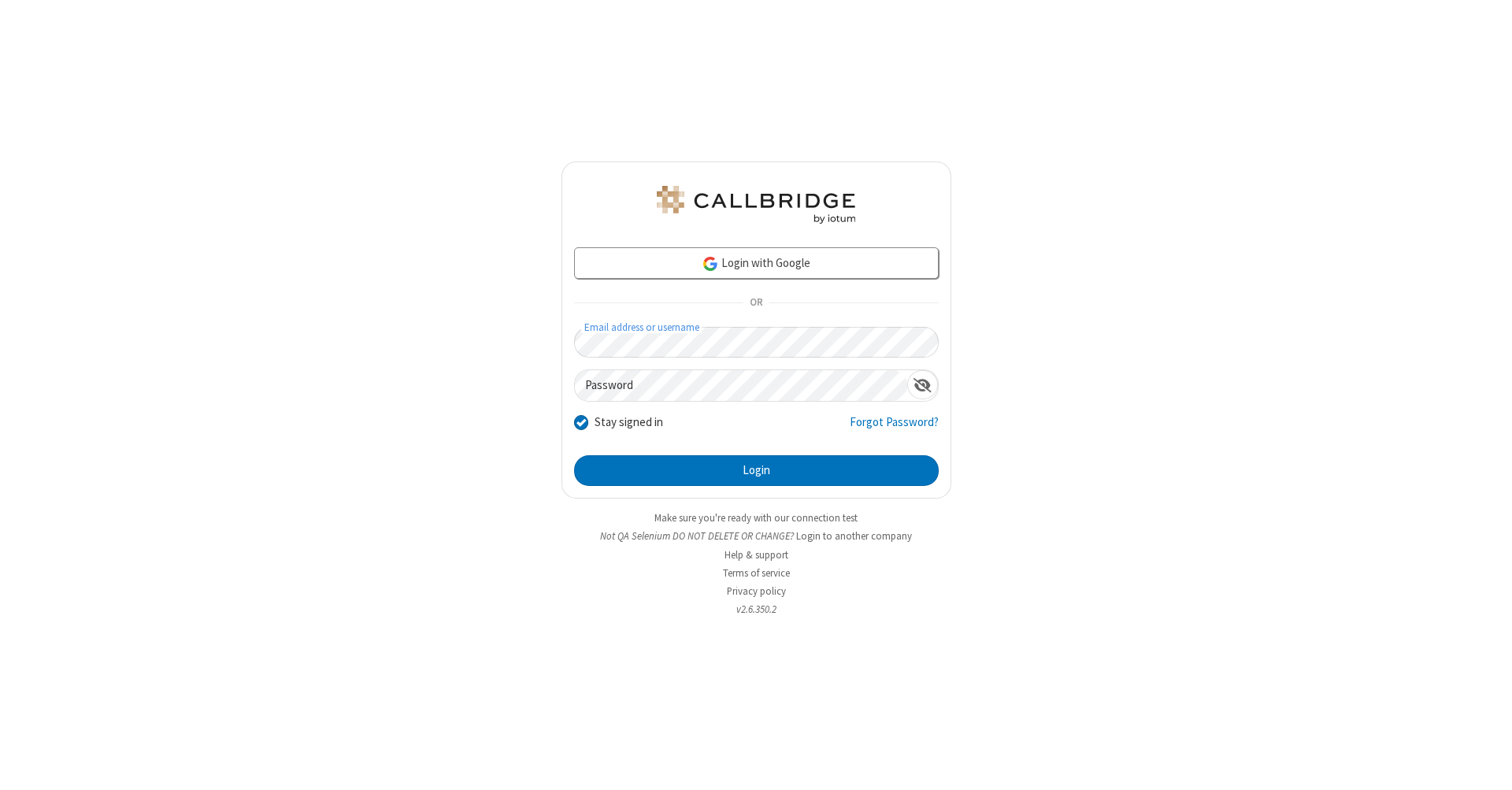 Image resolution: width=1512 pixels, height=790 pixels. I want to click on li: v2.6.350.2, so click(756, 609).